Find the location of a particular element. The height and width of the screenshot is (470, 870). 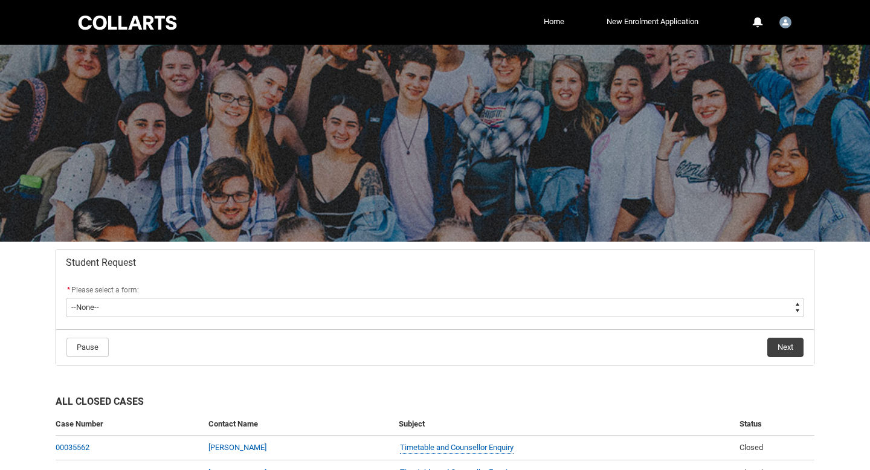

span: Closed is located at coordinates (751, 447).